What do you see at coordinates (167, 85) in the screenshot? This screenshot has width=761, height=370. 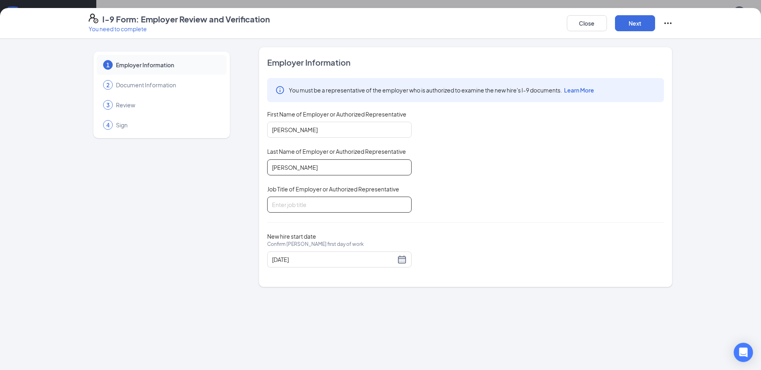 I see `span: Document Information` at bounding box center [167, 85].